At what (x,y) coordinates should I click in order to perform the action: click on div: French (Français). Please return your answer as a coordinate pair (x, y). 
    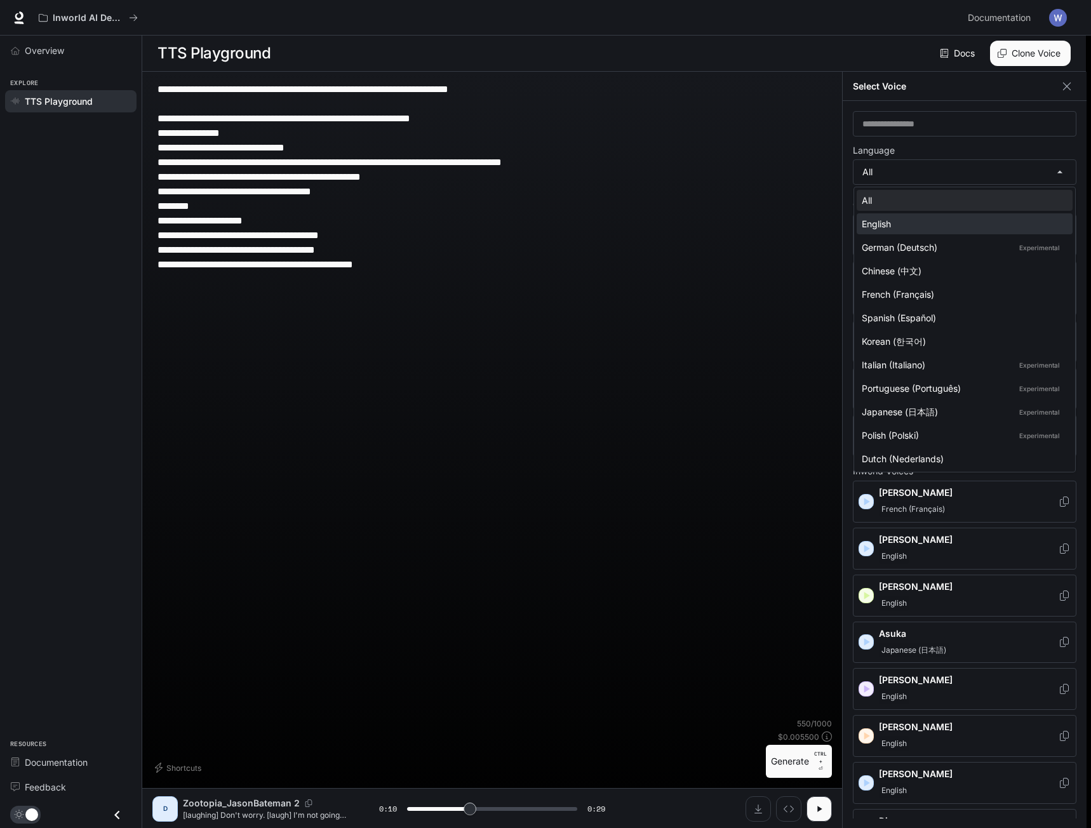
    Looking at the image, I should click on (962, 294).